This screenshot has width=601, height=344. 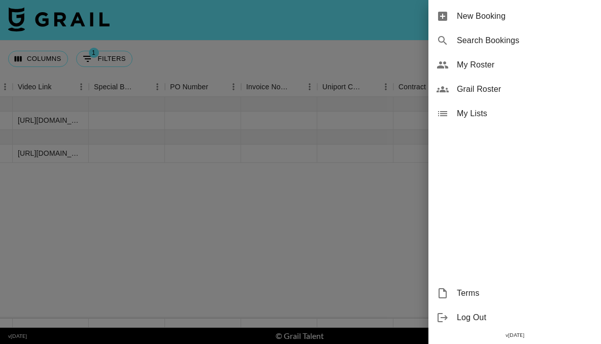 I want to click on span: My Lists, so click(x=525, y=114).